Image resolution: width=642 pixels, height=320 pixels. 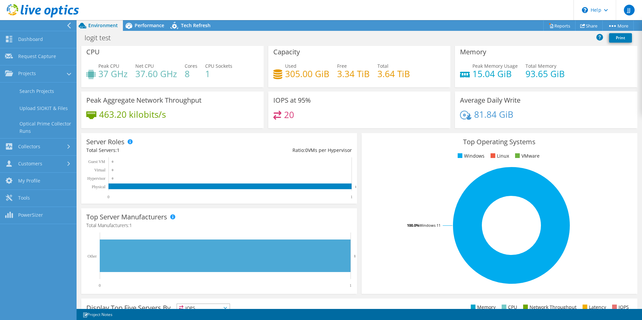 What do you see at coordinates (509, 308) in the screenshot?
I see `li: CPU` at bounding box center [509, 308].